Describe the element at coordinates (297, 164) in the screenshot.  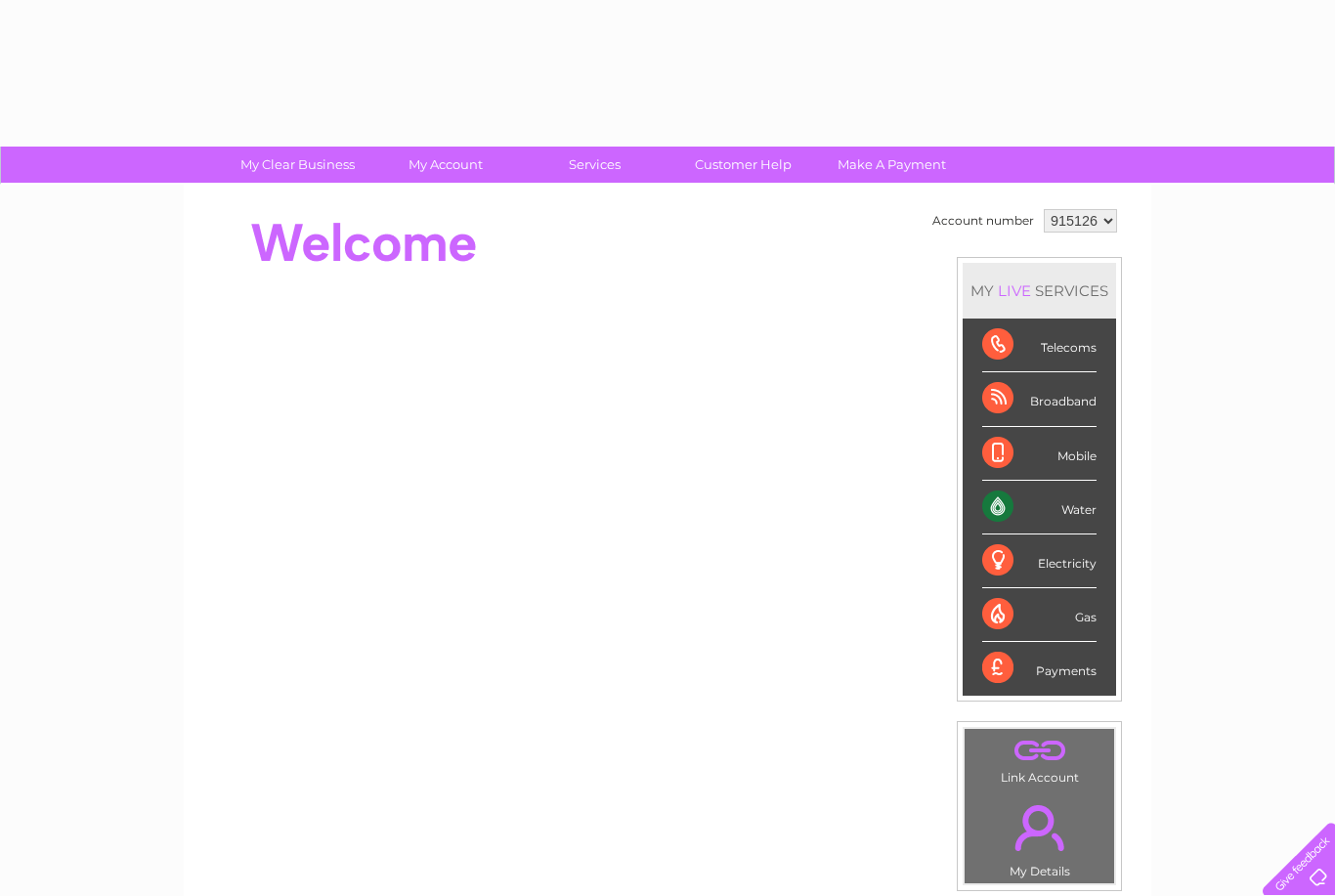
I see `a: My Clear Business` at that location.